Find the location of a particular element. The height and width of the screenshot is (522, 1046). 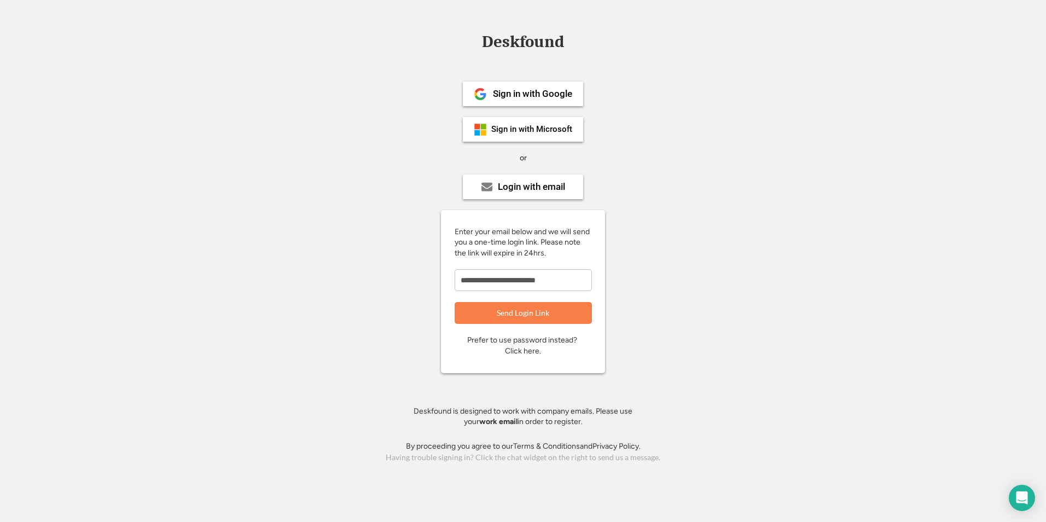

button: Send Login Link is located at coordinates (523, 313).